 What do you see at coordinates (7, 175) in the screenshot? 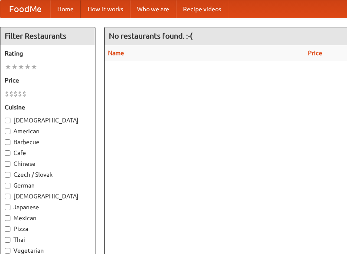
I see `input: Czech / Slovak` at bounding box center [7, 175].